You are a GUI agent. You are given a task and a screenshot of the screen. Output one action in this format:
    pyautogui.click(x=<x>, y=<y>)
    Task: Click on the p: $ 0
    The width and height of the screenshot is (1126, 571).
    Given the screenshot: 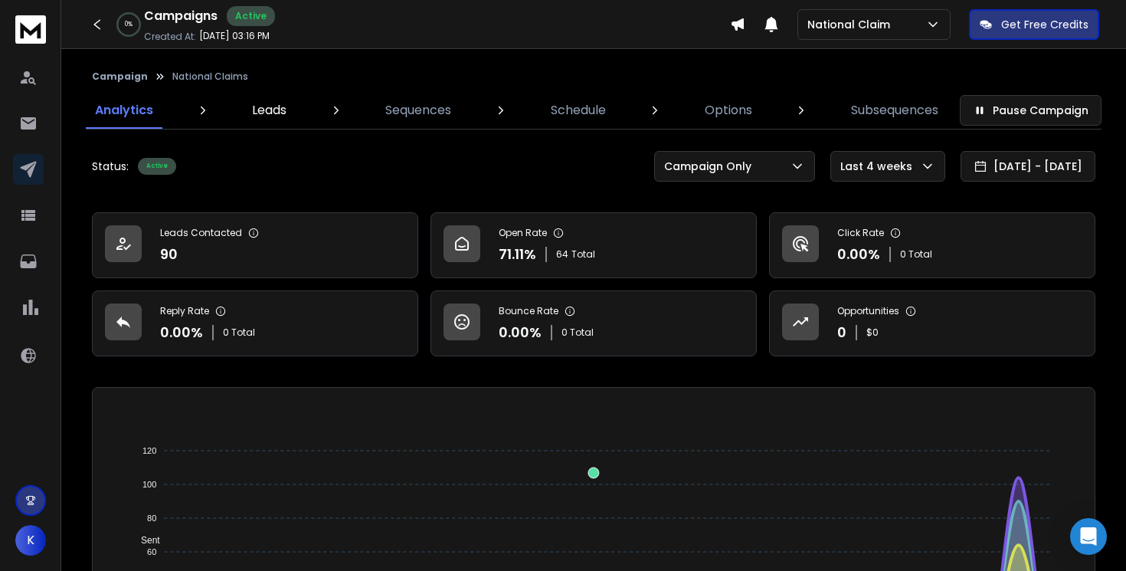 What is the action you would take?
    pyautogui.click(x=873, y=332)
    